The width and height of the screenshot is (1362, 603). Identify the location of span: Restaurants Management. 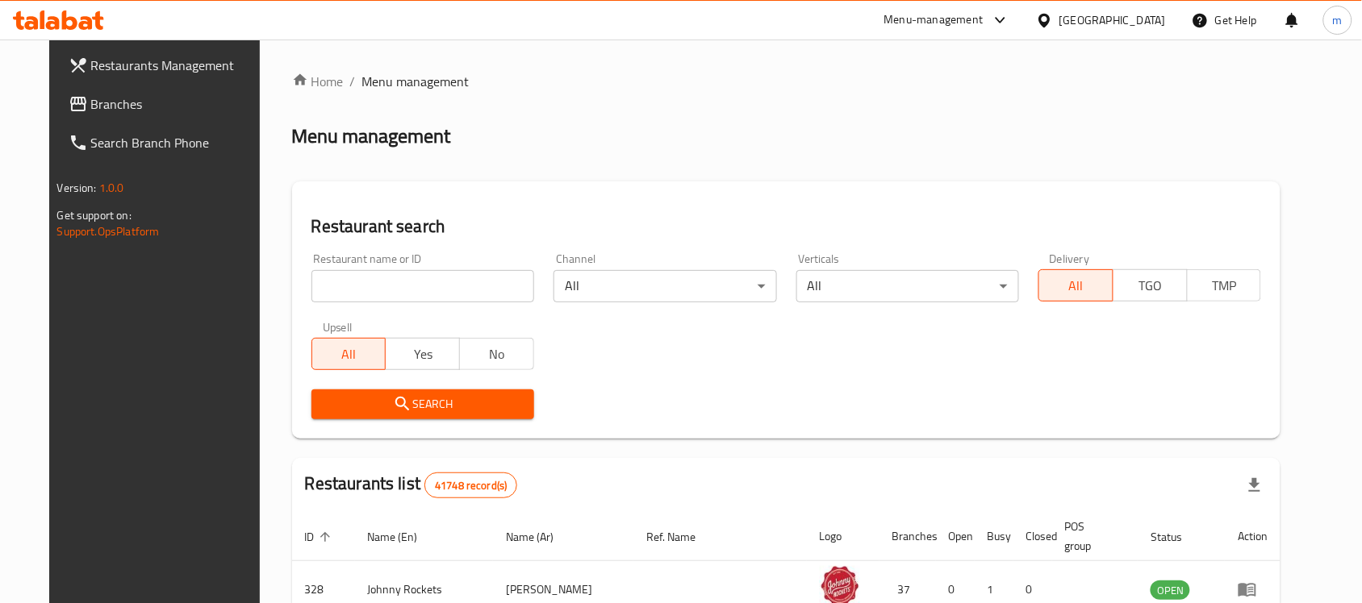
(177, 65).